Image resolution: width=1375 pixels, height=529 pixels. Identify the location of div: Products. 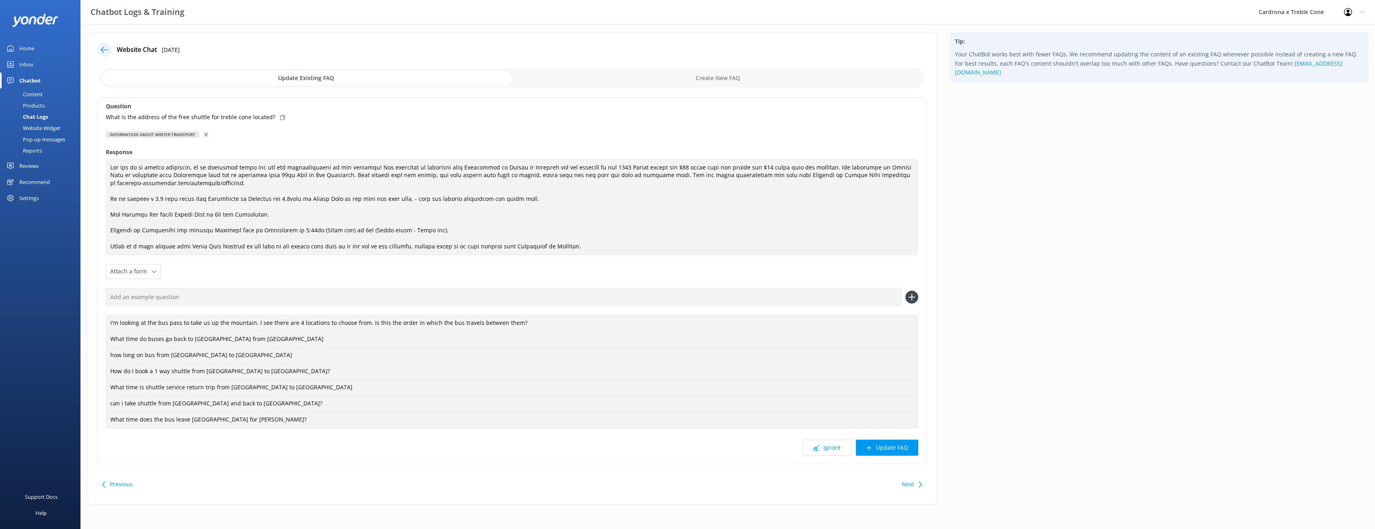
(25, 105).